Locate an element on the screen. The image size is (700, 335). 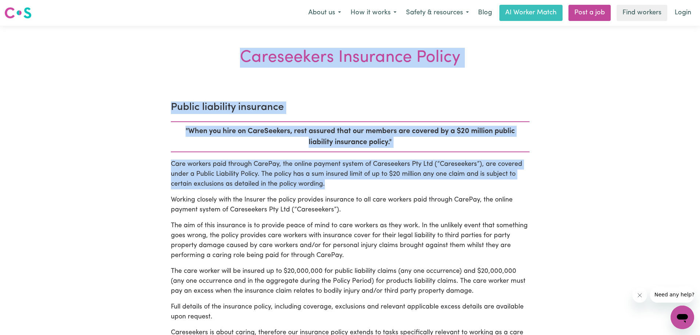
img: Careseekers logo is located at coordinates (18, 13).